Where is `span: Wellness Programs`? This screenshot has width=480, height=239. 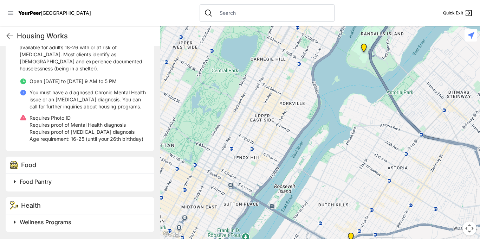 span: Wellness Programs is located at coordinates (45, 222).